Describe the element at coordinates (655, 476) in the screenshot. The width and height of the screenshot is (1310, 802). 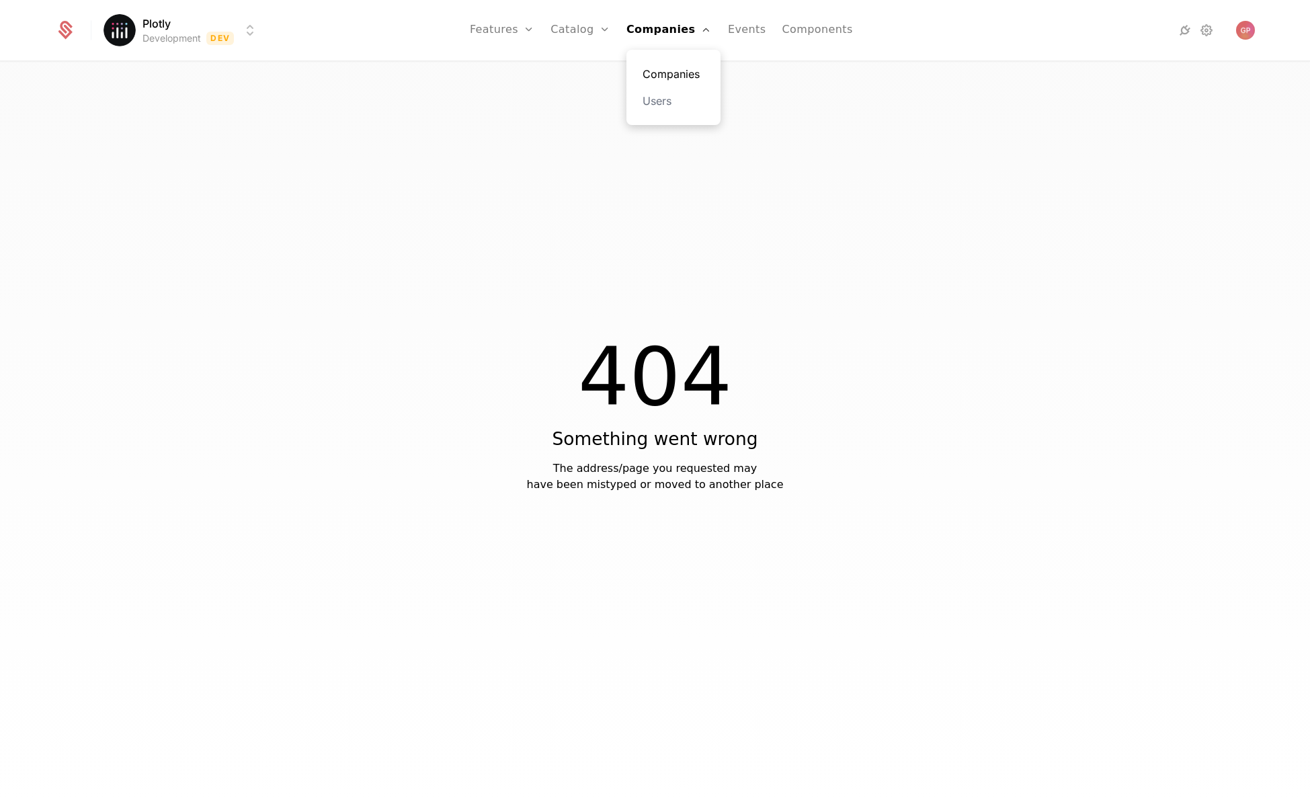
I see `div: The address/page you requested may have been mistyped or moved to another place` at that location.